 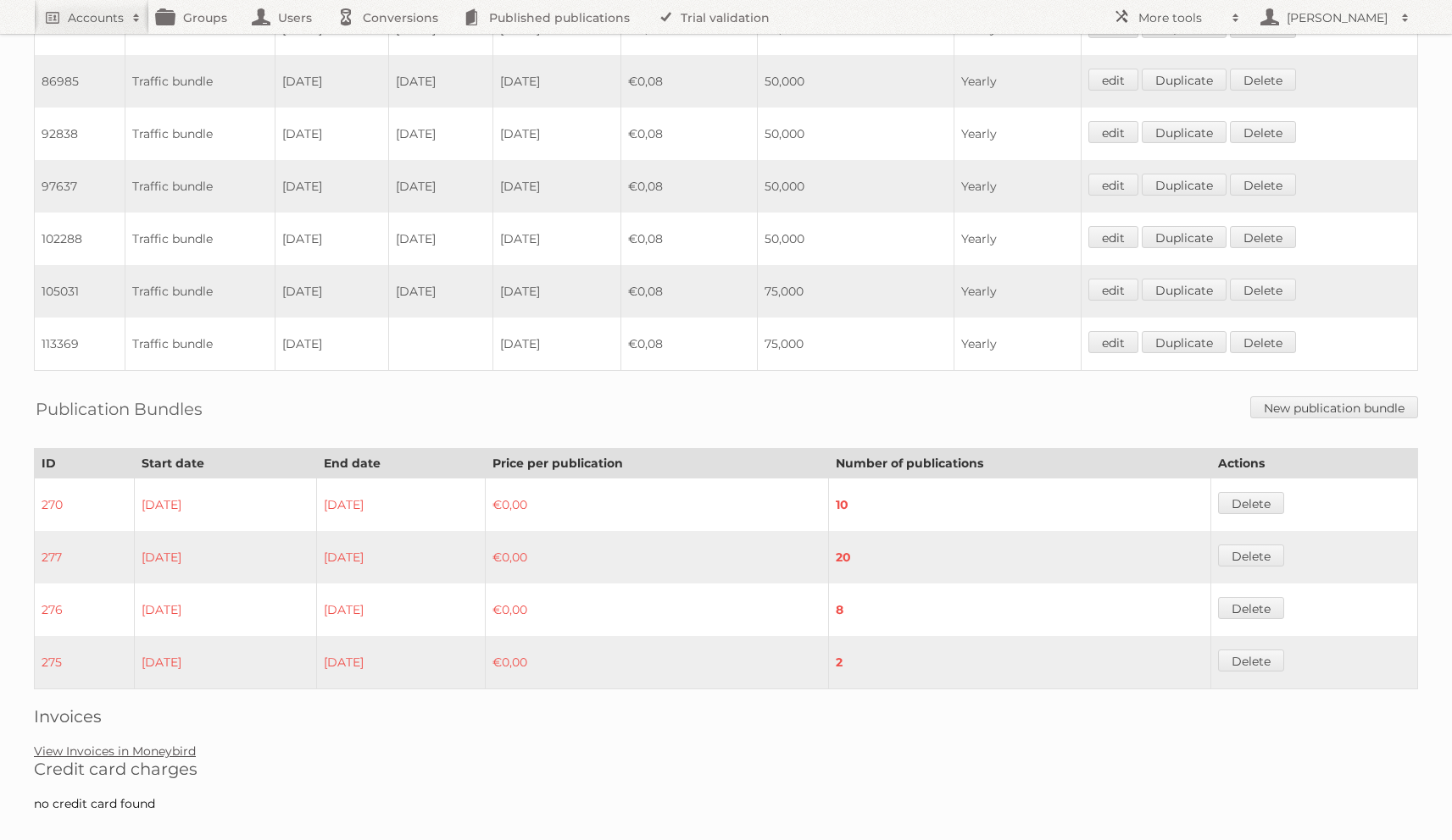 I want to click on strong: 10, so click(x=841, y=505).